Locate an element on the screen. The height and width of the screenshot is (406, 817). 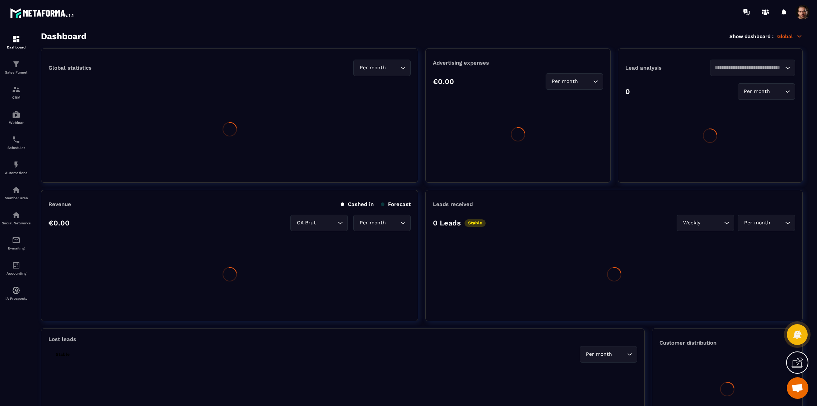
p: Global statistics is located at coordinates (70, 68).